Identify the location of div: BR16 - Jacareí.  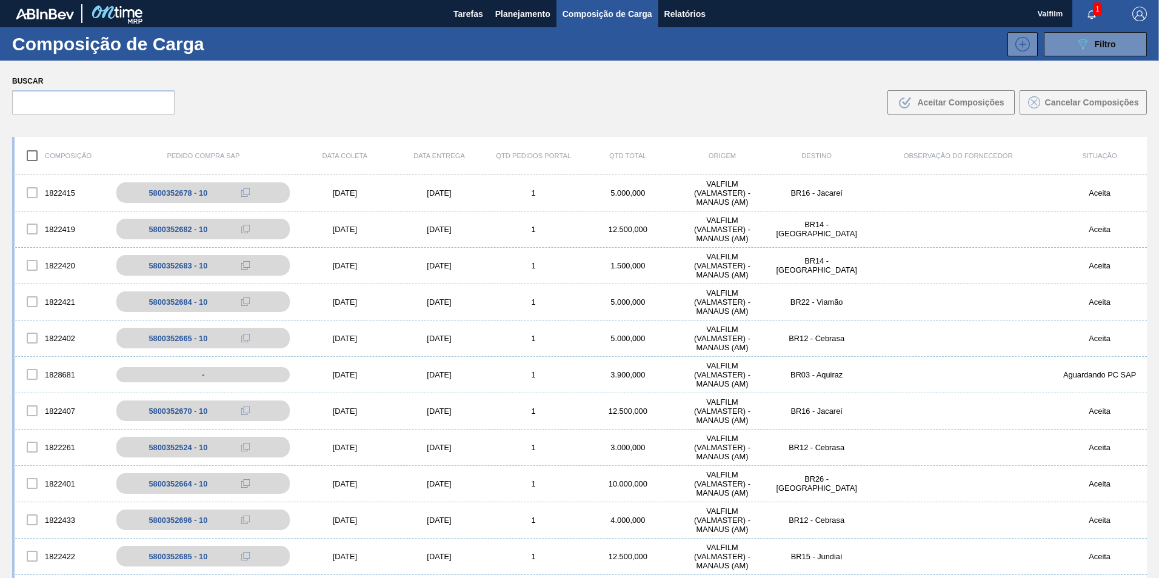
(817, 193).